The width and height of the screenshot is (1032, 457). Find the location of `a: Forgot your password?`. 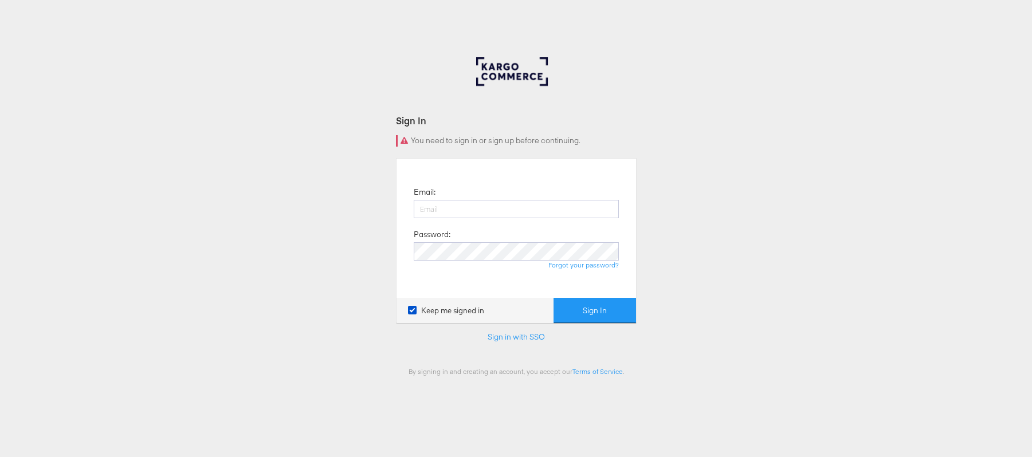

a: Forgot your password? is located at coordinates (584, 265).